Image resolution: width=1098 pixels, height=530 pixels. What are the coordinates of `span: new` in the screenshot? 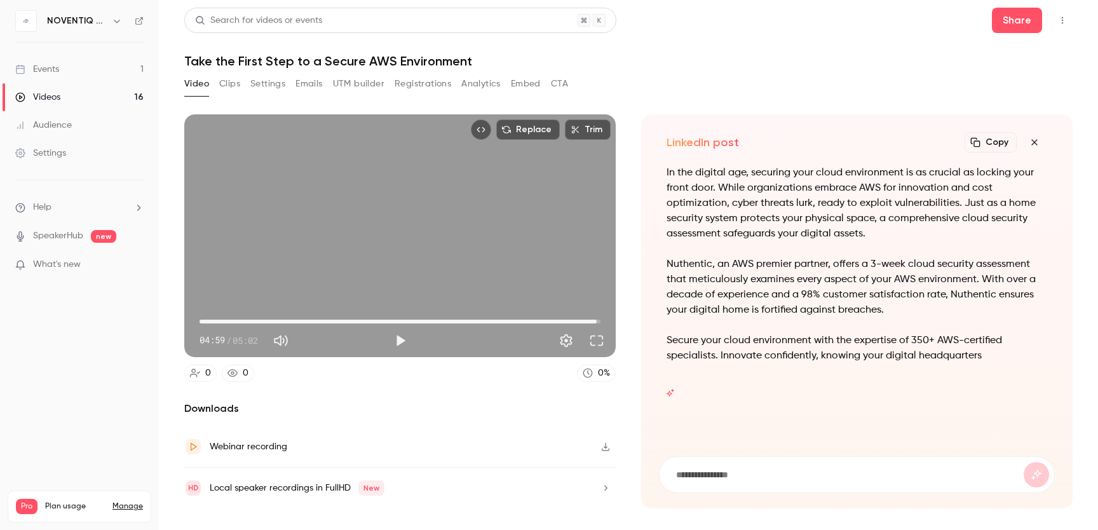 It's located at (104, 236).